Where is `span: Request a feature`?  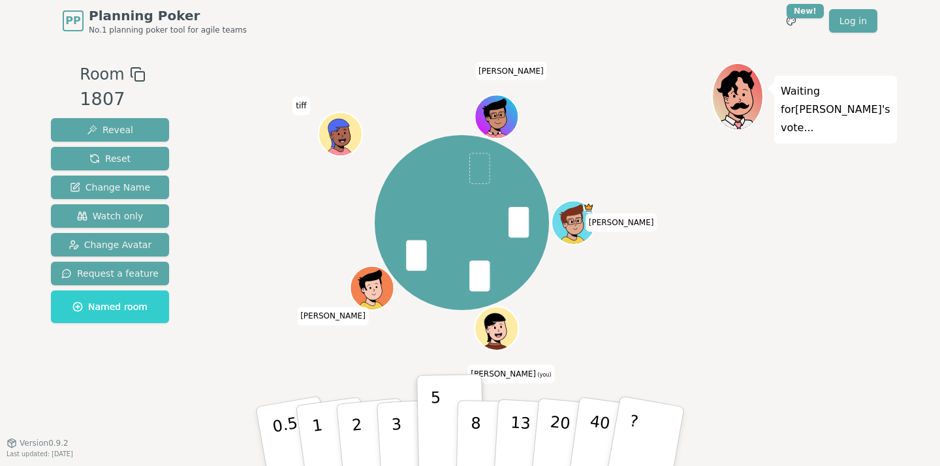 span: Request a feature is located at coordinates (110, 274).